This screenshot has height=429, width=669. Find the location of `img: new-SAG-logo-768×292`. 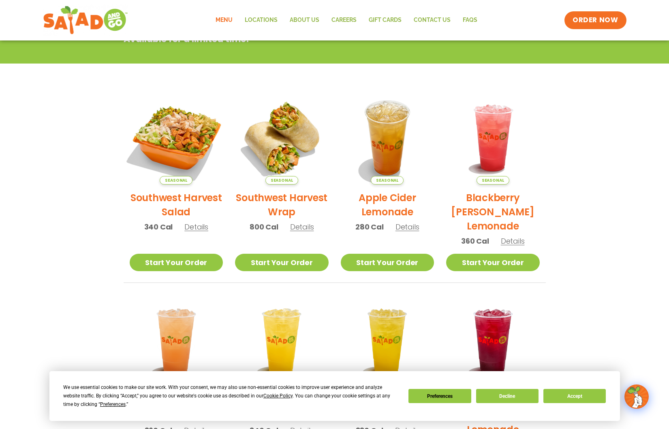

img: new-SAG-logo-768×292 is located at coordinates (85, 20).